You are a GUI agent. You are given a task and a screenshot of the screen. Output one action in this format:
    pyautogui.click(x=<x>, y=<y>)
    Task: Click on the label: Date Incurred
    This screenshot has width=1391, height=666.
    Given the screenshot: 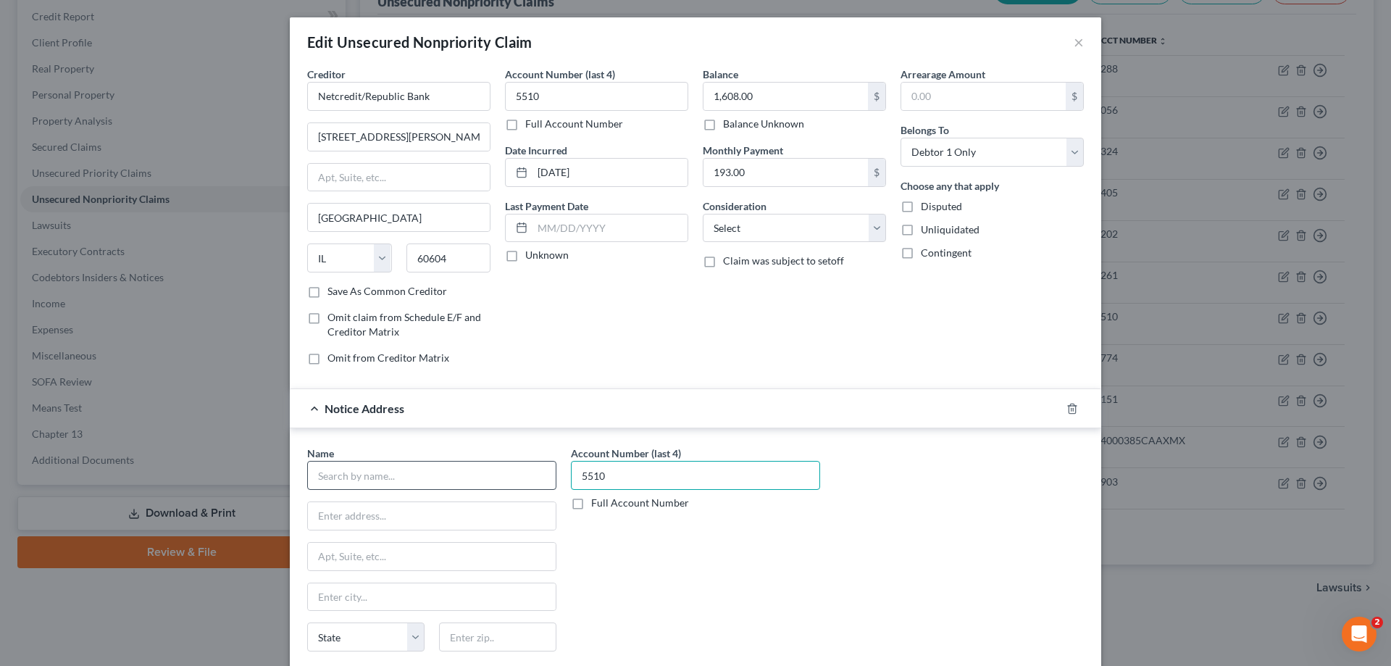 What is the action you would take?
    pyautogui.click(x=536, y=150)
    